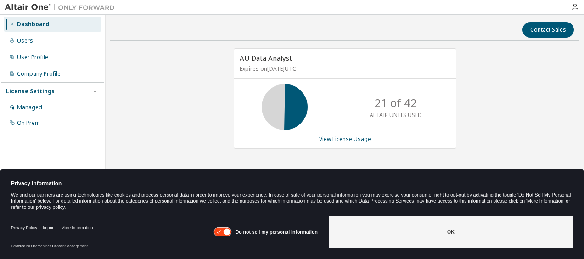  What do you see at coordinates (28, 123) in the screenshot?
I see `div: On Prem` at bounding box center [28, 123].